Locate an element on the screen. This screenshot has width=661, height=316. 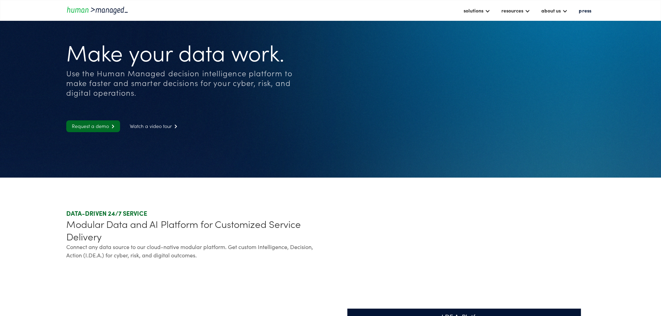
a: press is located at coordinates (585, 10).